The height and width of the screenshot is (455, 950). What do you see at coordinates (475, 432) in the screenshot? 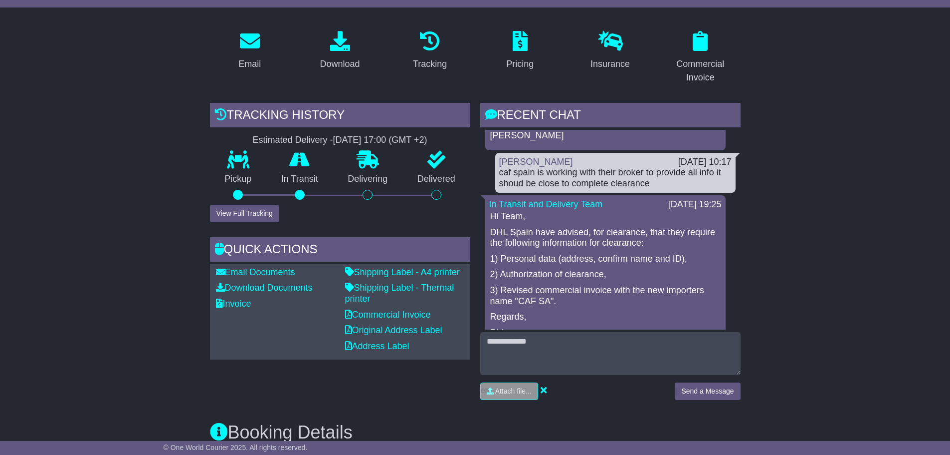
I see `h3: Booking Details` at bounding box center [475, 432].